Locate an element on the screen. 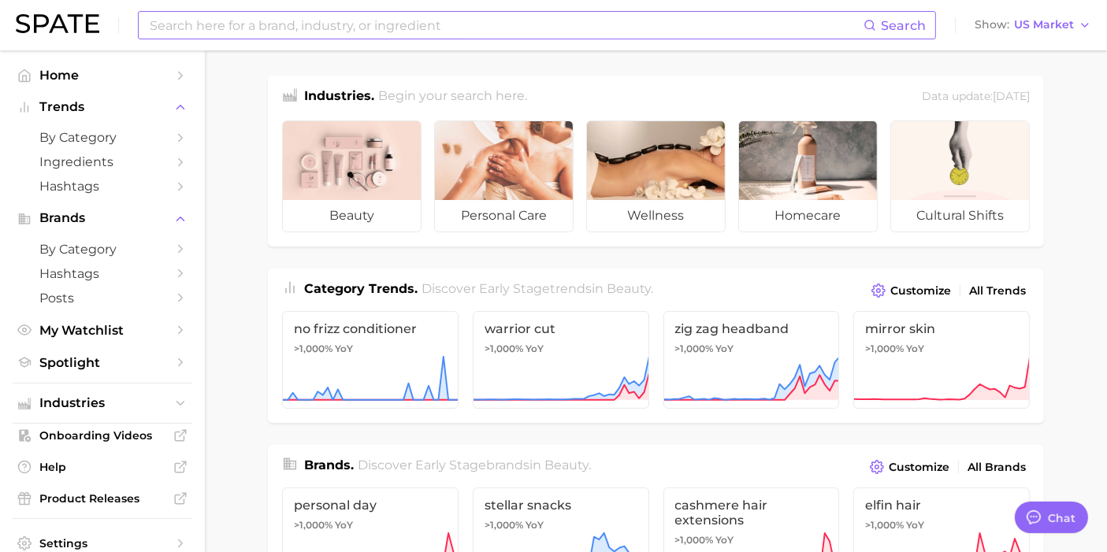 The width and height of the screenshot is (1107, 552). span: Help is located at coordinates (102, 467).